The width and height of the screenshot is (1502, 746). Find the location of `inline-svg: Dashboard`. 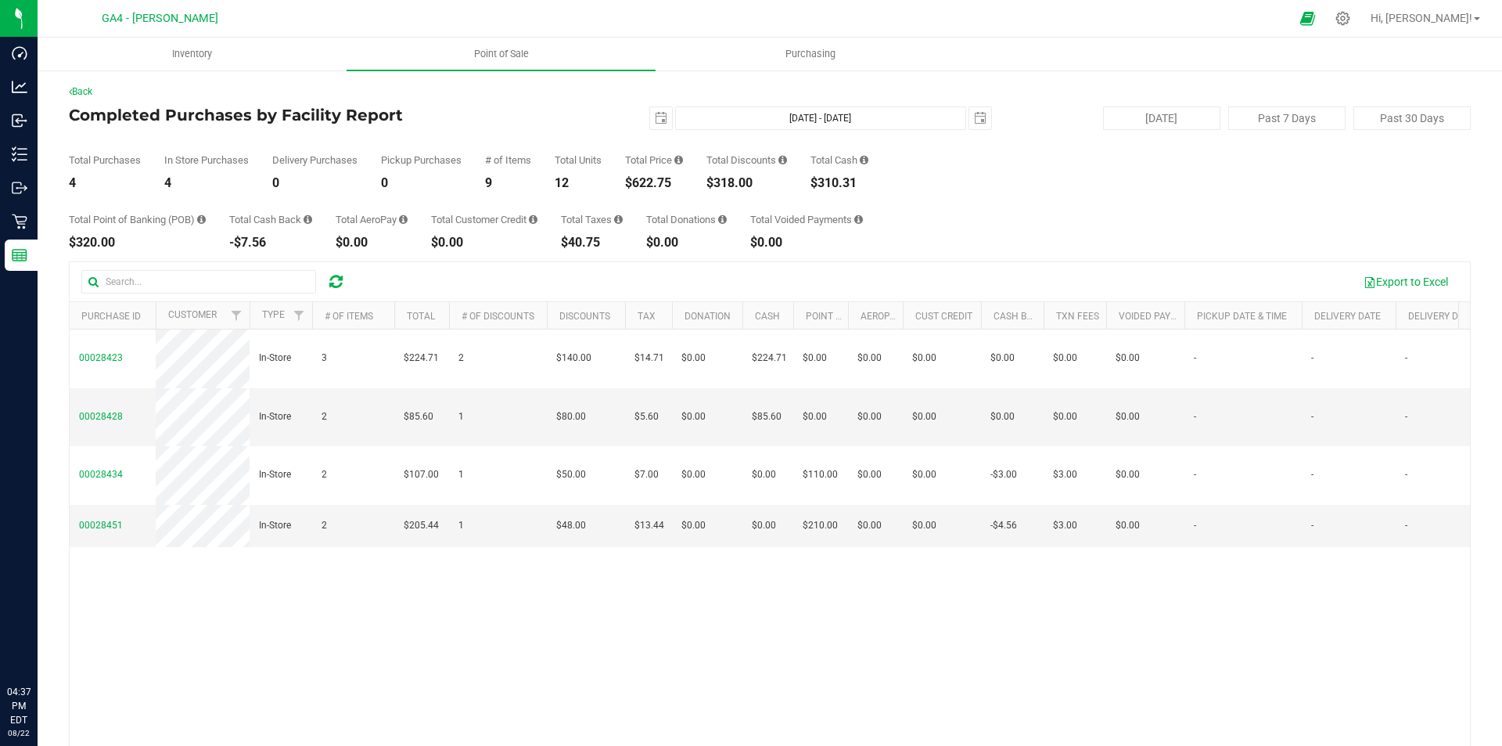

inline-svg: Dashboard is located at coordinates (20, 53).